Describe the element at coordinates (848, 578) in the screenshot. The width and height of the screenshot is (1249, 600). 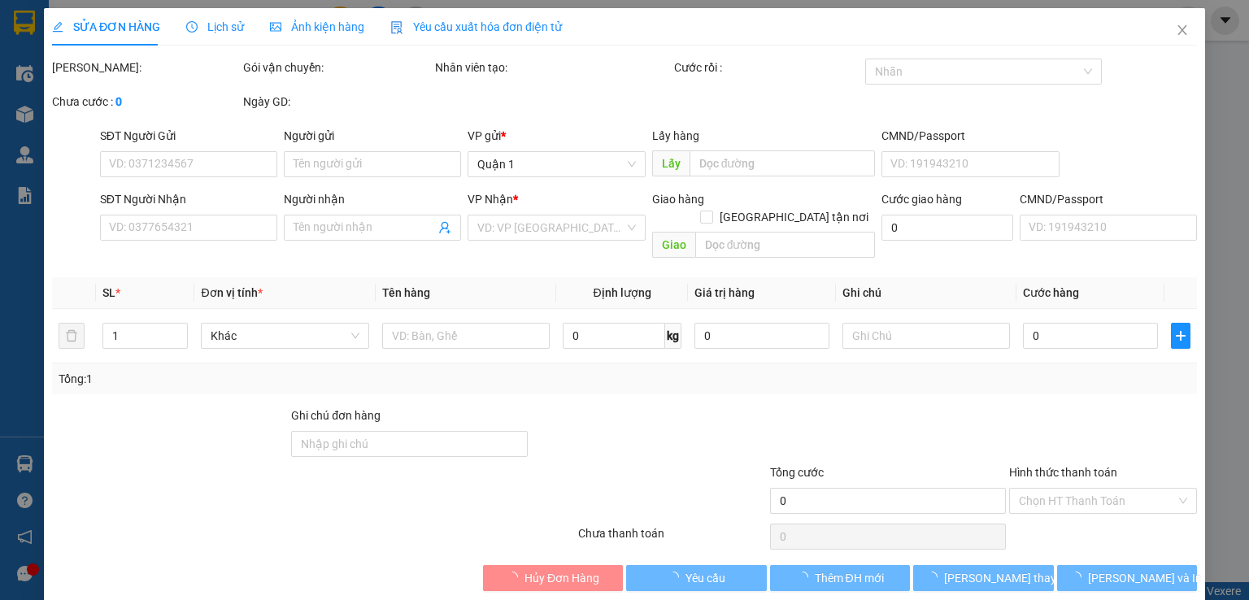
I see `span: Thêm ĐH mới` at that location.